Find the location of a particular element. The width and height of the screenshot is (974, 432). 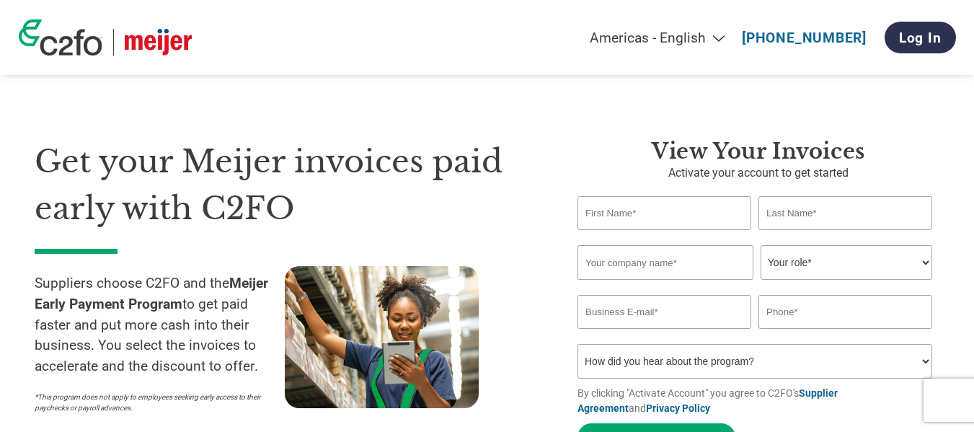

input: Last Name* is located at coordinates (845, 213).